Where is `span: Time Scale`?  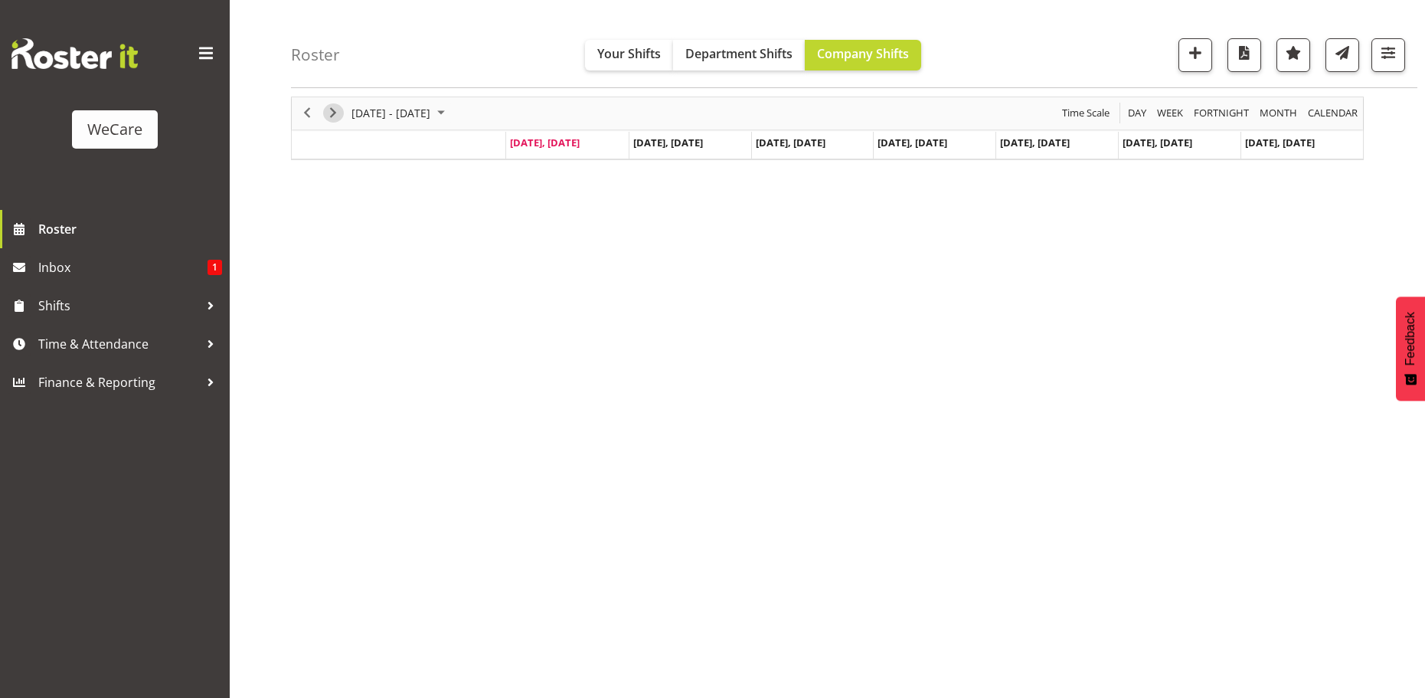 span: Time Scale is located at coordinates (1086, 113).